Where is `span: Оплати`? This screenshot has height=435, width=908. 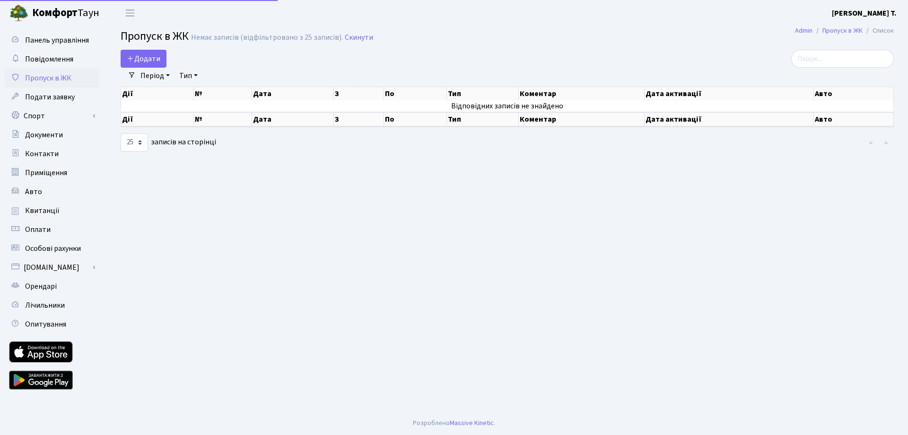 span: Оплати is located at coordinates (38, 229).